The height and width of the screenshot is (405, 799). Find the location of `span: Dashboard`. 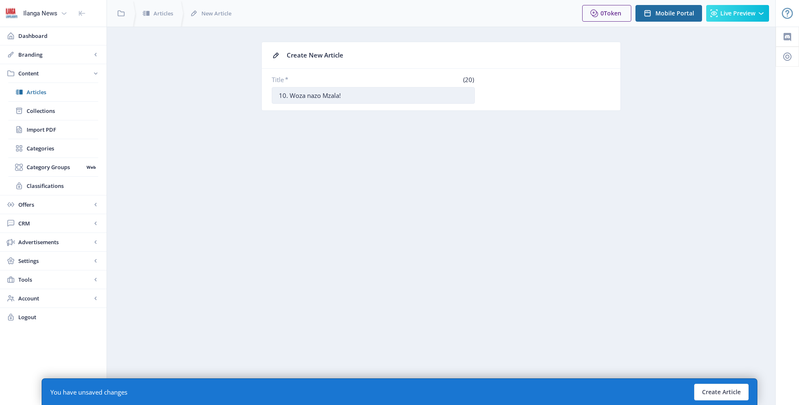

span: Dashboard is located at coordinates (59, 36).